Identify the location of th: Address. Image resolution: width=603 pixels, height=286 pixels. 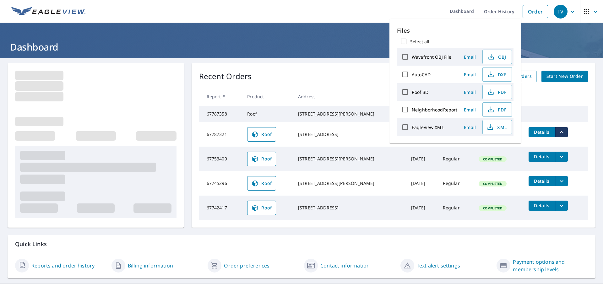
(350, 96).